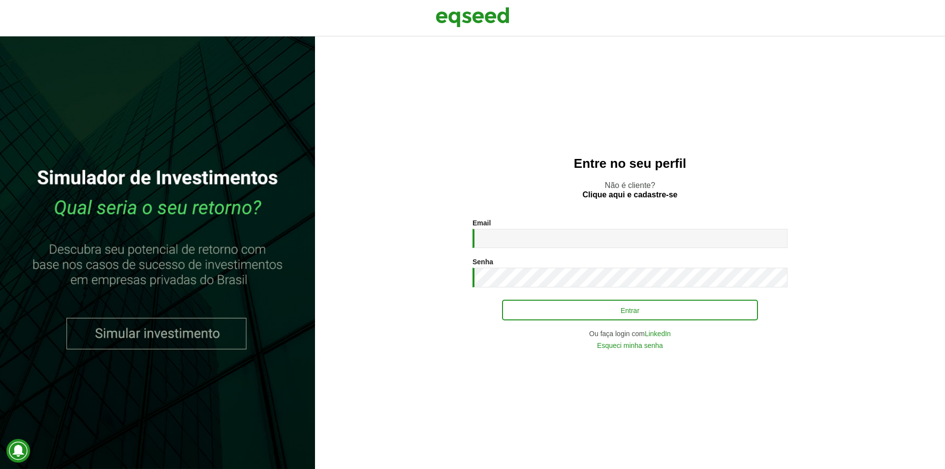 The width and height of the screenshot is (945, 469). I want to click on a: Clique aqui e cadastre-se, so click(630, 195).